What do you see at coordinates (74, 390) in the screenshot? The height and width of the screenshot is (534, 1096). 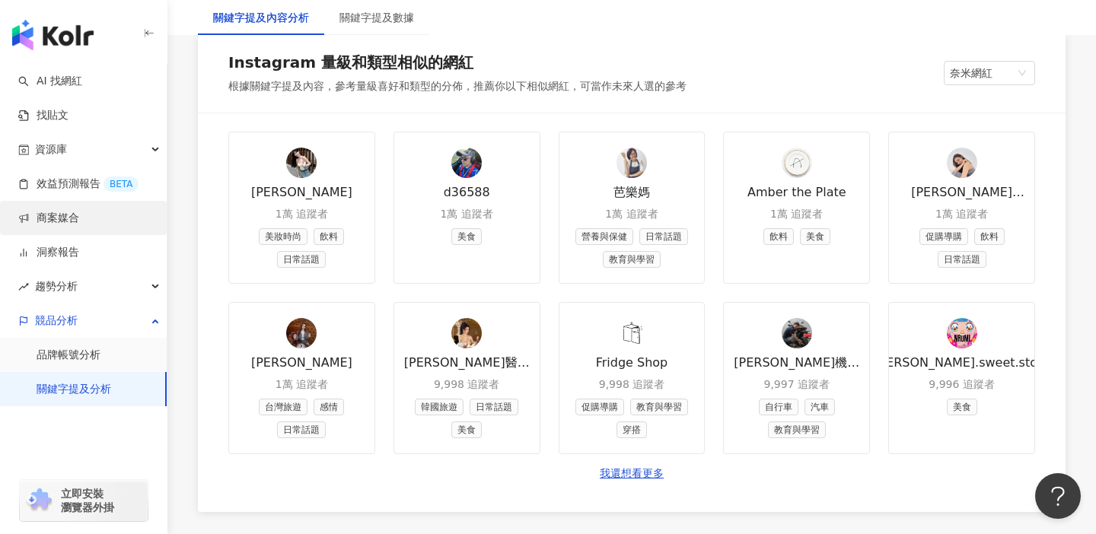 I see `a: 關鍵字提及分析` at bounding box center [74, 390].